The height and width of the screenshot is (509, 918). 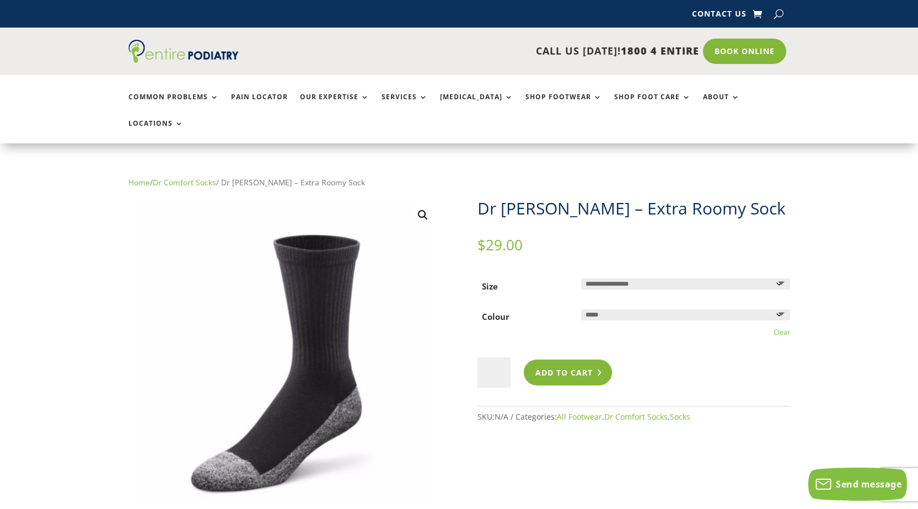 What do you see at coordinates (857, 484) in the screenshot?
I see `button: Send message` at bounding box center [857, 484].